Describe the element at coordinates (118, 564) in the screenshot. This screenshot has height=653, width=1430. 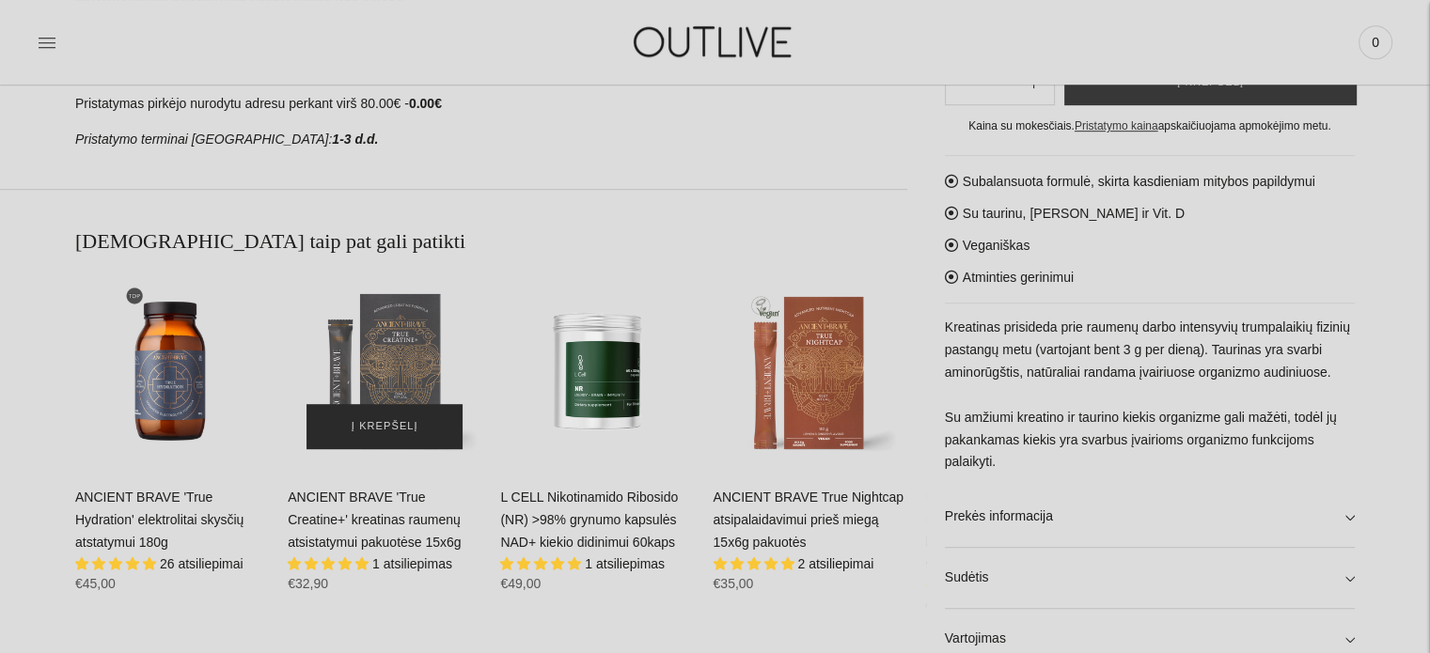
I see `span: 4.88 stars` at that location.